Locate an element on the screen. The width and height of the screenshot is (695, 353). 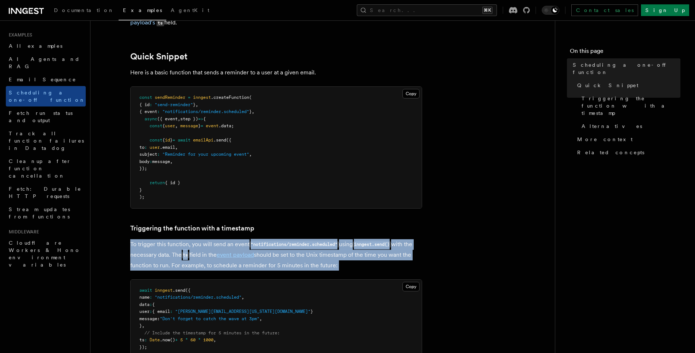
a: Stream updates from functions is located at coordinates (46, 213).